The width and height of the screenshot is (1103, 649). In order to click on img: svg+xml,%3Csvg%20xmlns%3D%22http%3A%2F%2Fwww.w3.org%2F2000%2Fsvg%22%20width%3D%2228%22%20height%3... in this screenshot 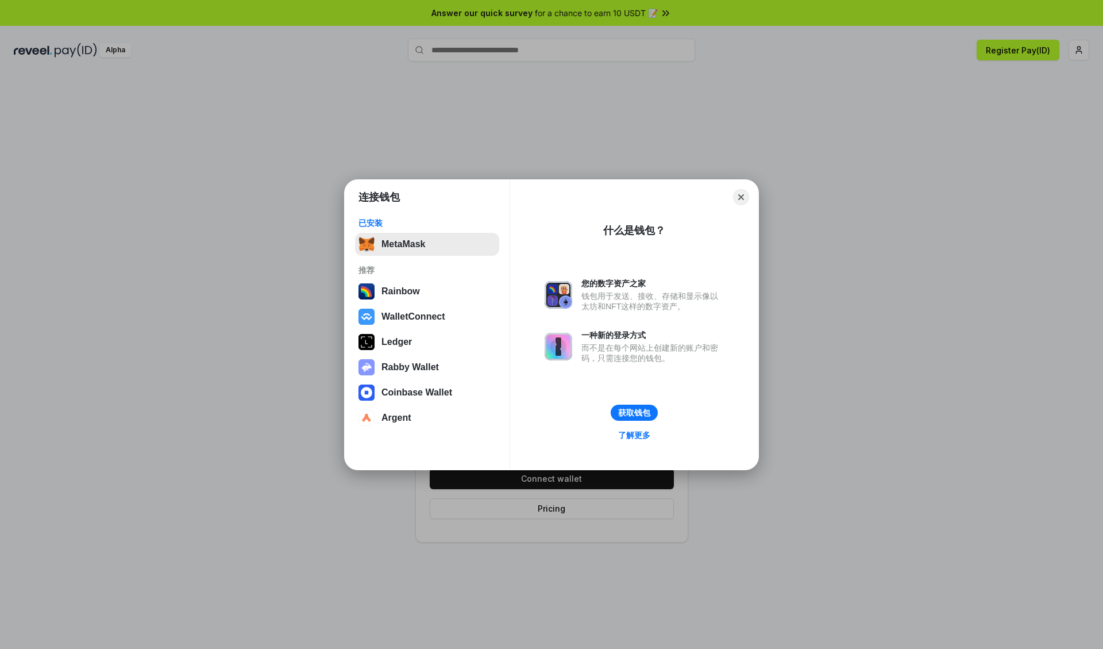, I will do `click(366, 342)`.